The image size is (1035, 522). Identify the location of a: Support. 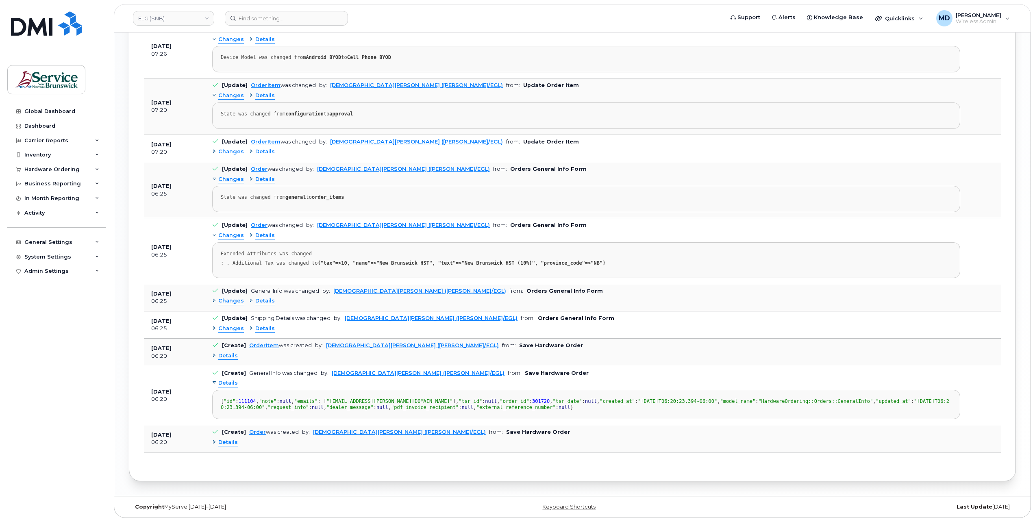
(745, 17).